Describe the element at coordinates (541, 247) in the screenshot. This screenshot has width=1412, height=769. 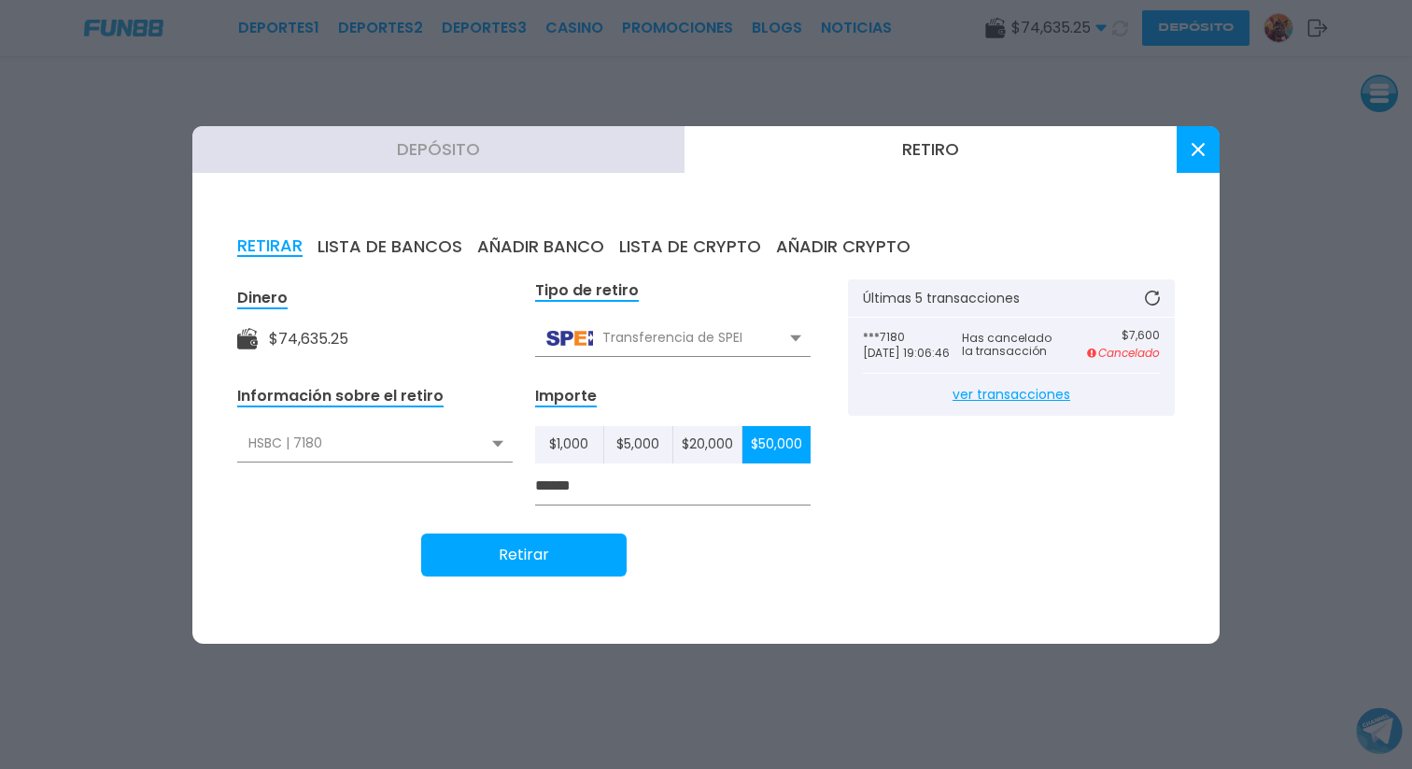
I see `button: AÑADIR BANCO` at that location.